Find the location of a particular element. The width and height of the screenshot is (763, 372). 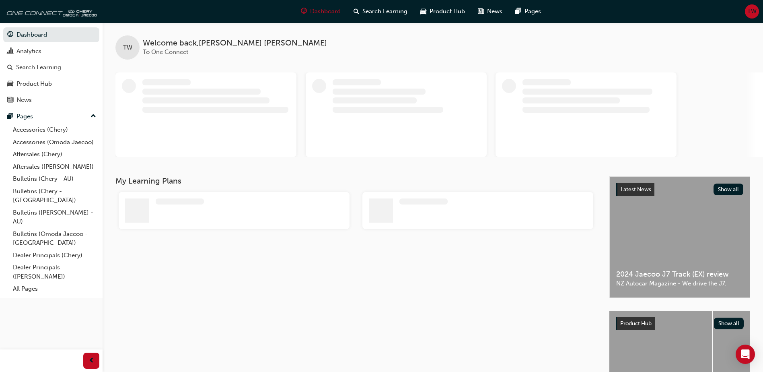

button: TW is located at coordinates (752, 11).